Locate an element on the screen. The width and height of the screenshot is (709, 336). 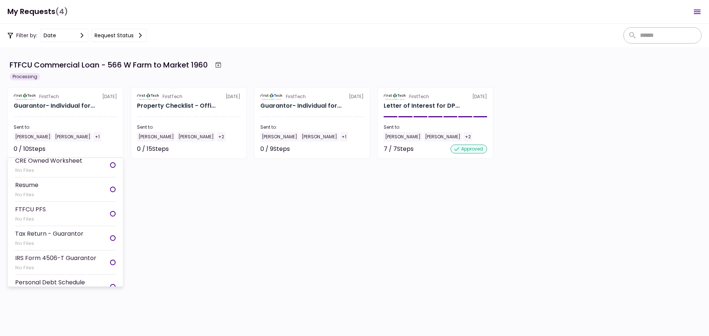
div: Personal Debt Schedule is located at coordinates (50, 283).